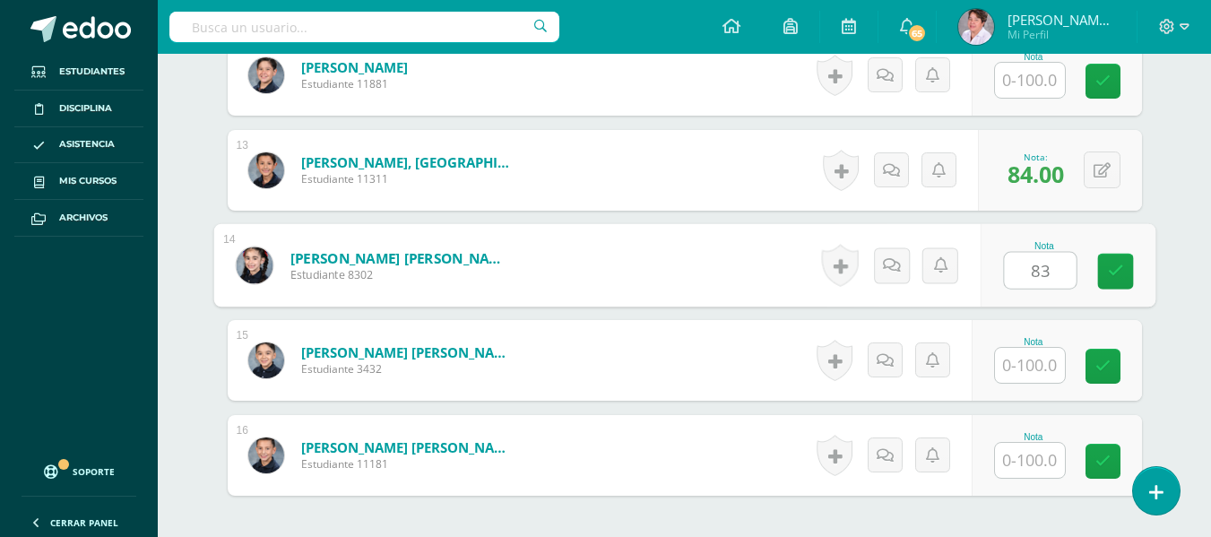  I want to click on span: Soporte, so click(93, 471).